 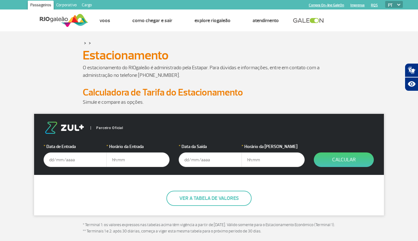 What do you see at coordinates (107, 128) in the screenshot?
I see `span: Parceiro Oficial` at bounding box center [107, 128].